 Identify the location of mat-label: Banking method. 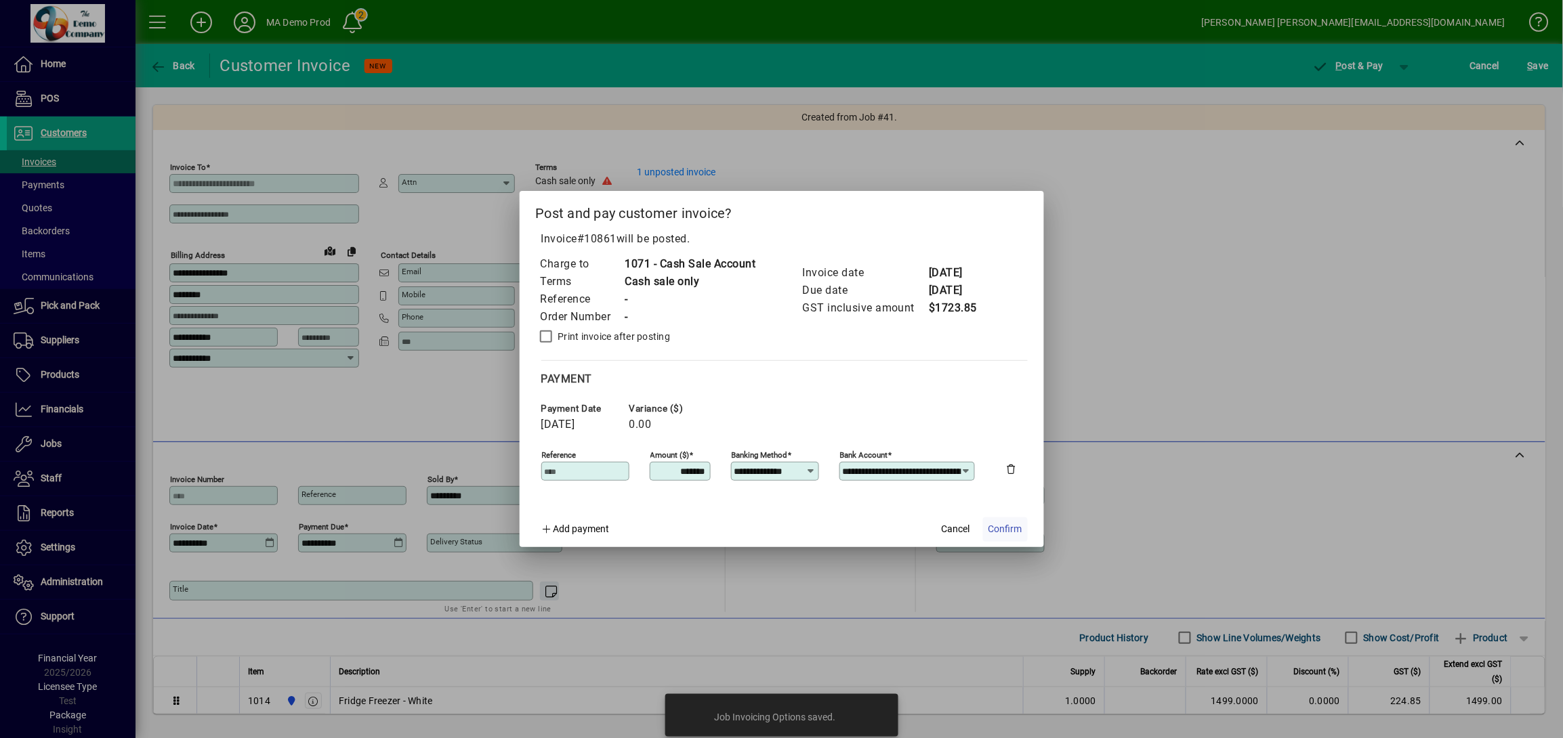
(759, 455).